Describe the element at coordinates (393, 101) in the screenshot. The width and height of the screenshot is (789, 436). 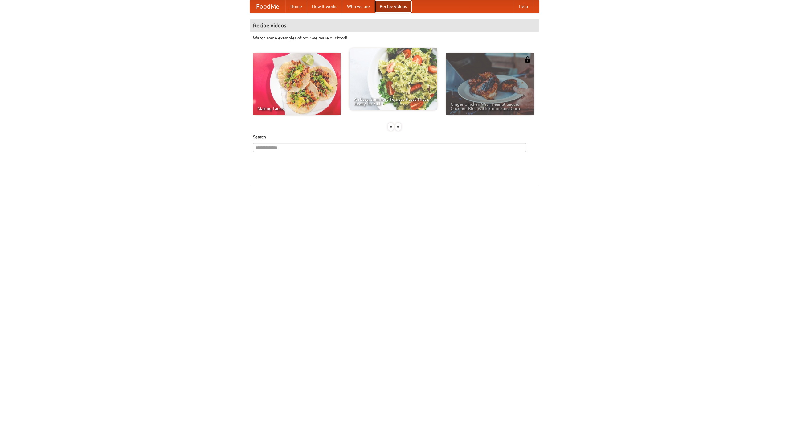
I see `span: An Easy, Summery Tomato Pasta That's Ready for Fall` at that location.